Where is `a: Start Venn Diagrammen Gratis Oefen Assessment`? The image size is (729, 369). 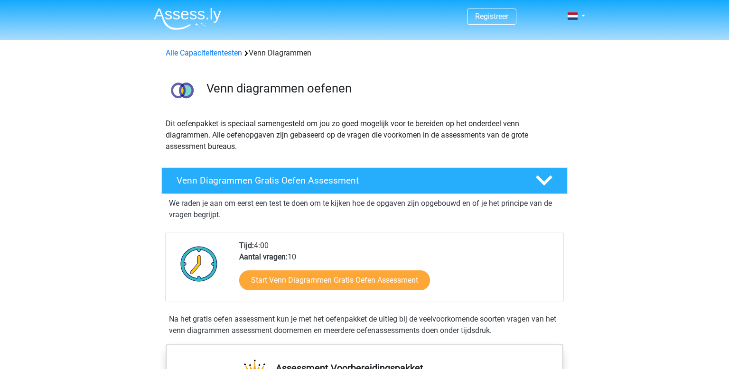
a: Start Venn Diagrammen Gratis Oefen Assessment is located at coordinates (335, 281).